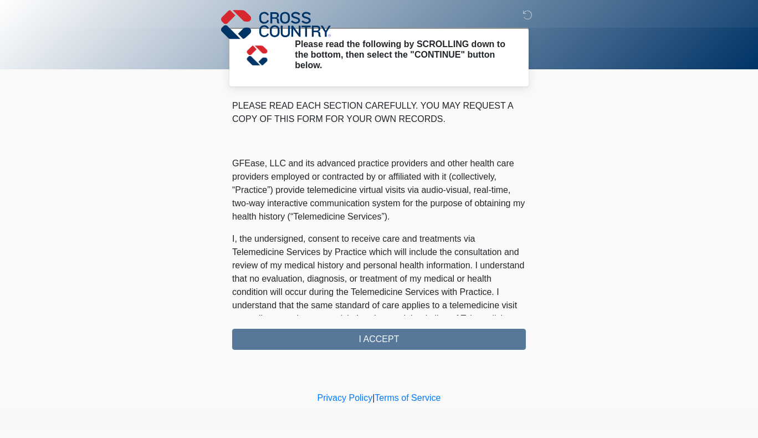 The height and width of the screenshot is (438, 758). I want to click on img: Agent Avatar, so click(257, 55).